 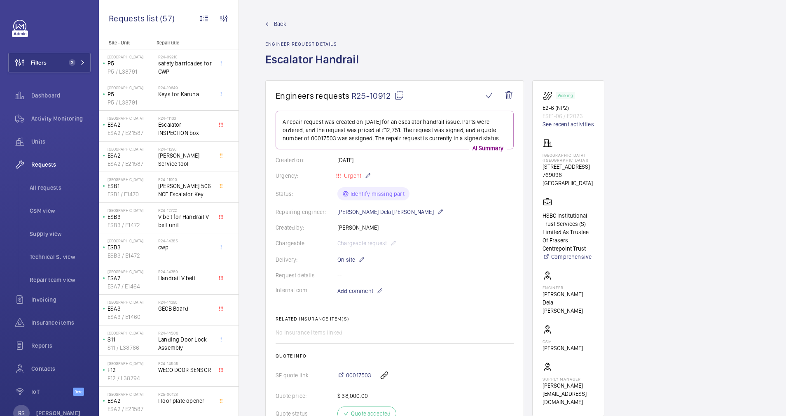 What do you see at coordinates (568, 124) in the screenshot?
I see `a: See recent activities` at bounding box center [568, 124].